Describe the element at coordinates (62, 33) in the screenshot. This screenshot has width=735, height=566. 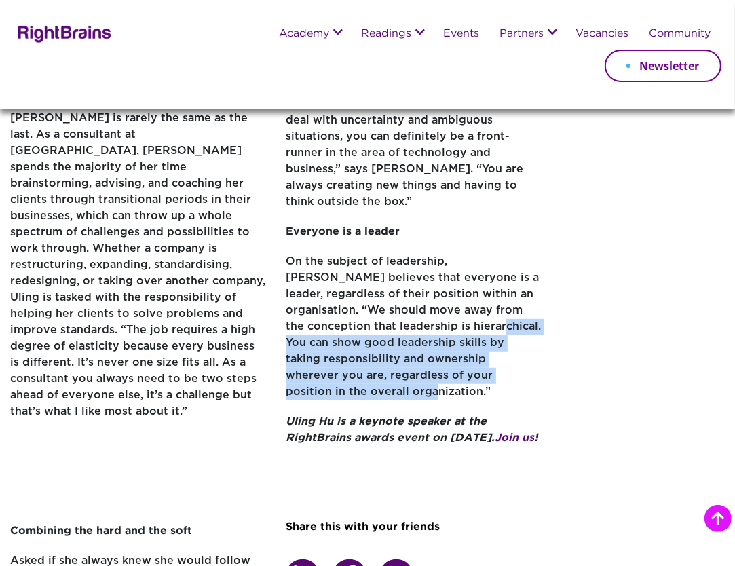
I see `img: Rightbrains` at that location.